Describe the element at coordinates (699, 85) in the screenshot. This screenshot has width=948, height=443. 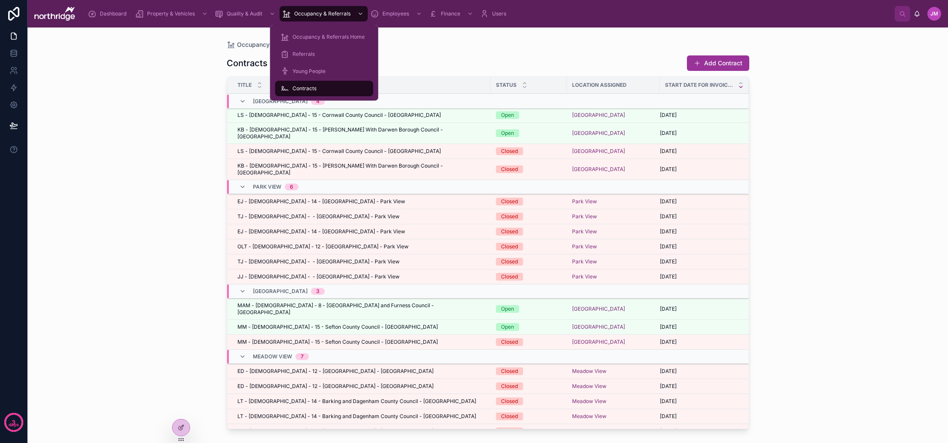
I see `span: Start Date for Invoicing` at that location.